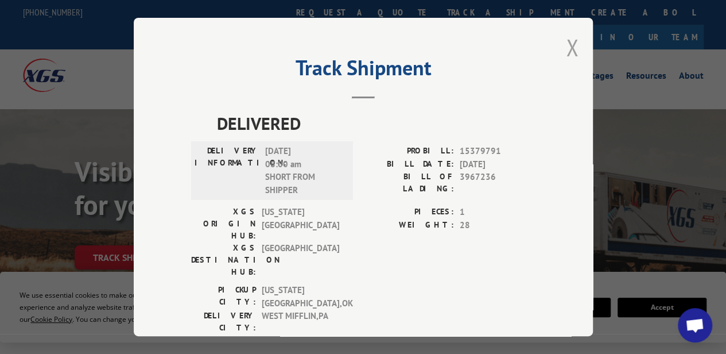 Image resolution: width=726 pixels, height=354 pixels. Describe the element at coordinates (409, 164) in the screenshot. I see `label: BILL DATE:` at that location.